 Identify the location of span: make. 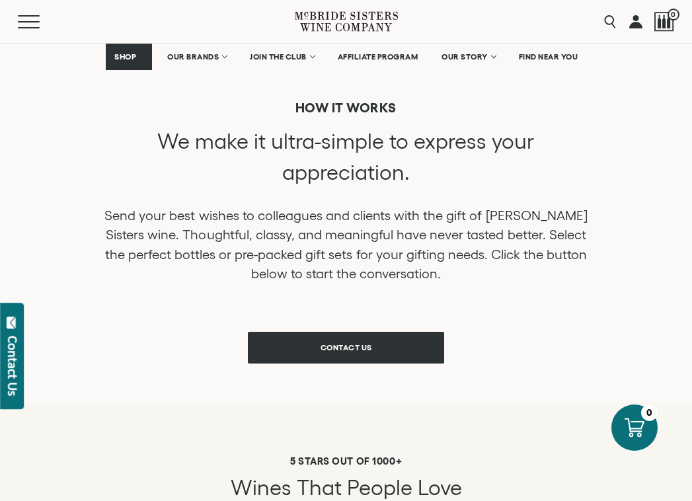
(222, 141).